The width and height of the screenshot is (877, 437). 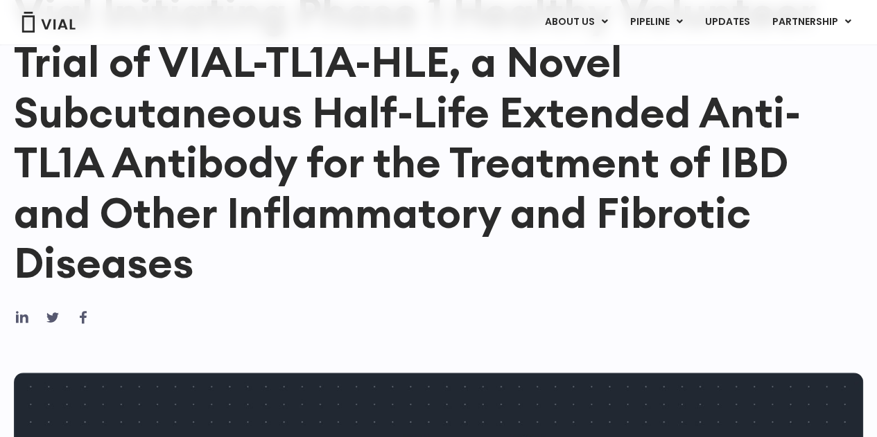 I want to click on img: Vial Logo, so click(x=49, y=22).